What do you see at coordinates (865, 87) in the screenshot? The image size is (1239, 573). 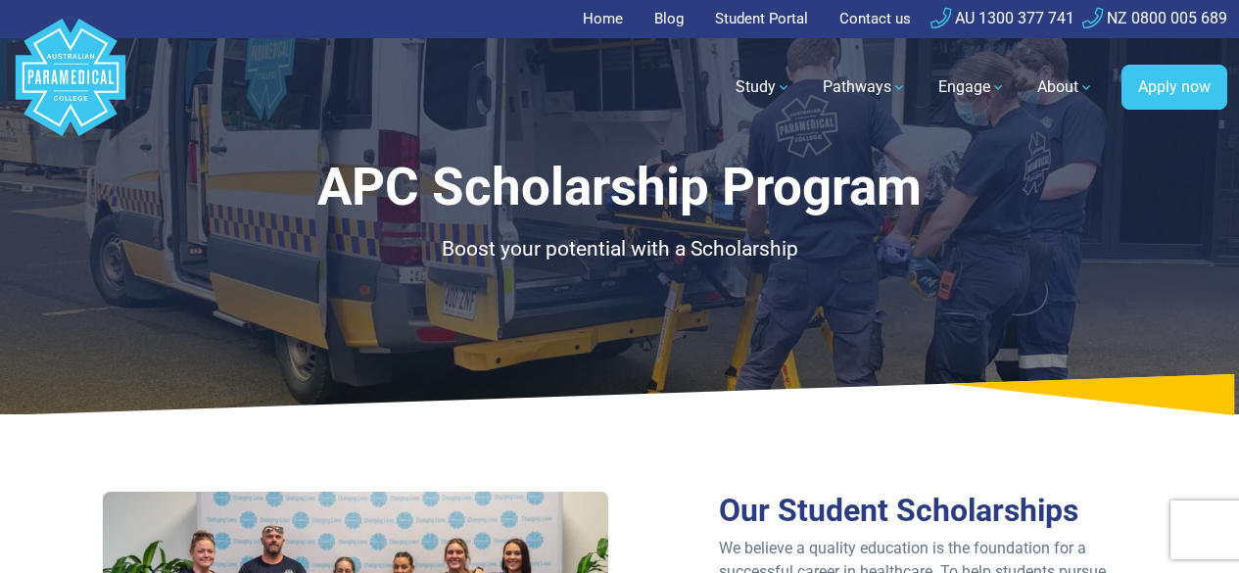 I see `a: Pathways` at bounding box center [865, 87].